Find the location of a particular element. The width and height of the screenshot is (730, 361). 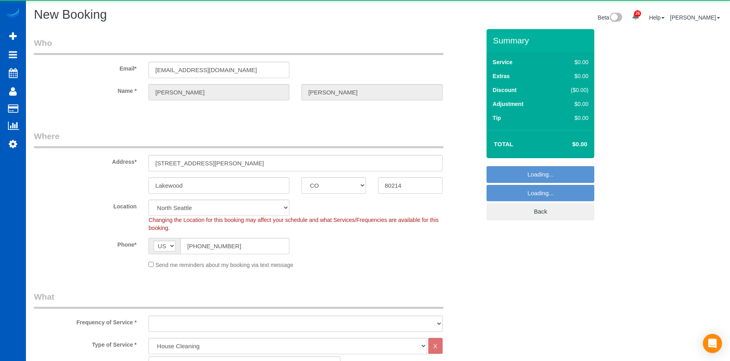

label: Type of Service * is located at coordinates (85, 344).